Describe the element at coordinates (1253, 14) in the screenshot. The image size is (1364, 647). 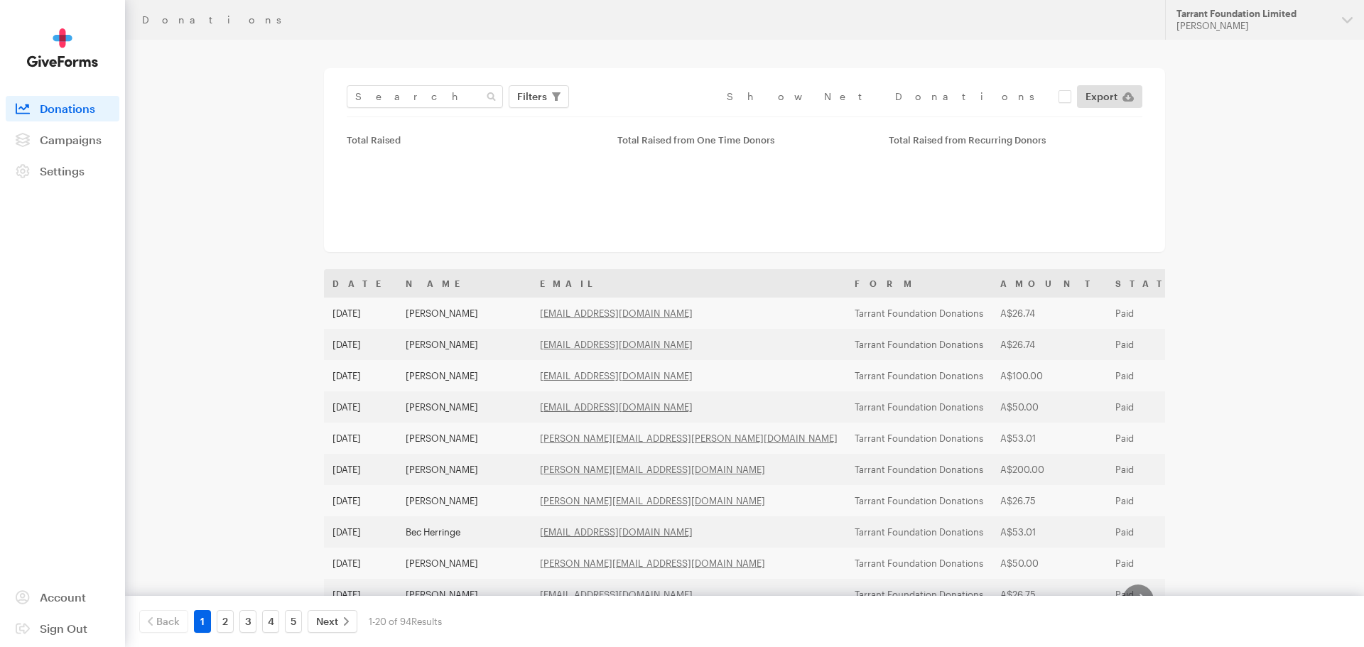
I see `div: Tarrant Foundation Limited` at that location.